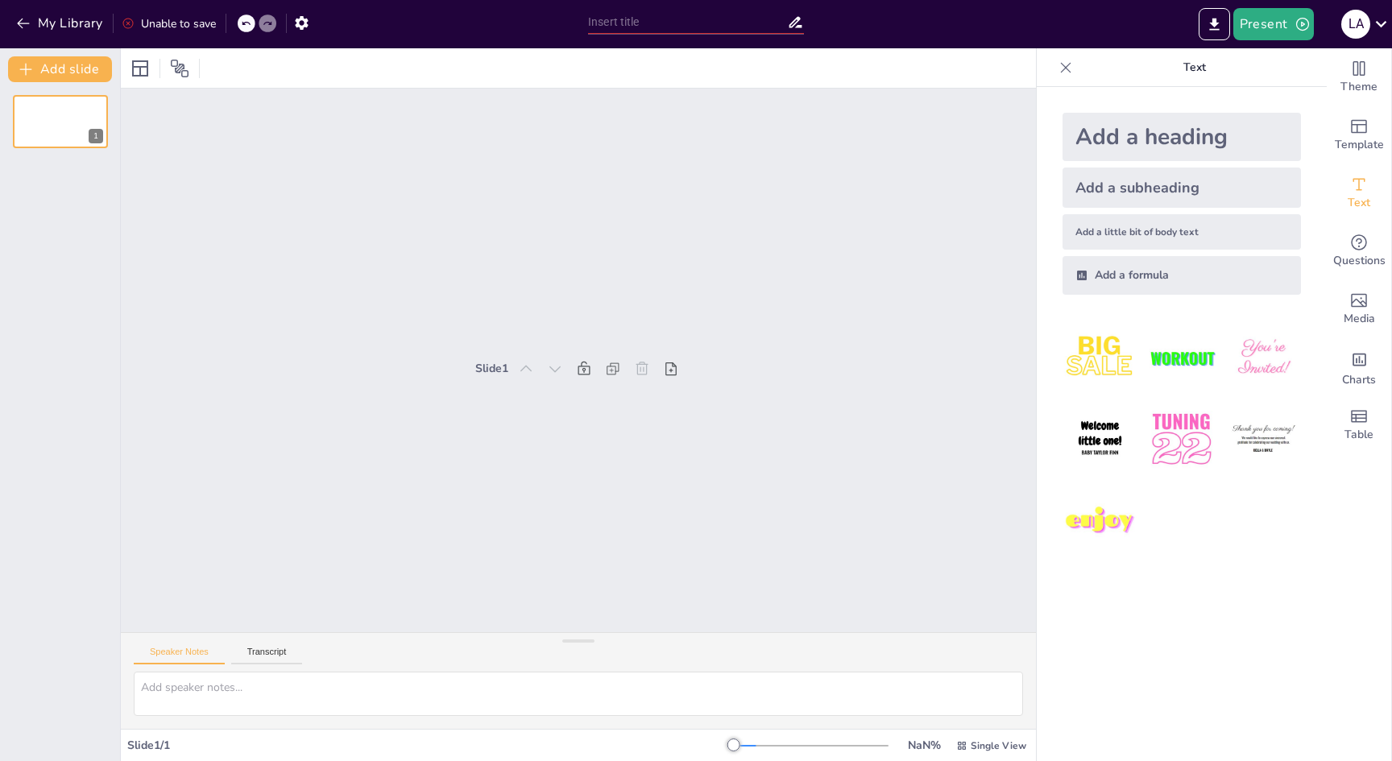 The image size is (1392, 761). Describe the element at coordinates (1359, 87) in the screenshot. I see `span: Theme` at that location.